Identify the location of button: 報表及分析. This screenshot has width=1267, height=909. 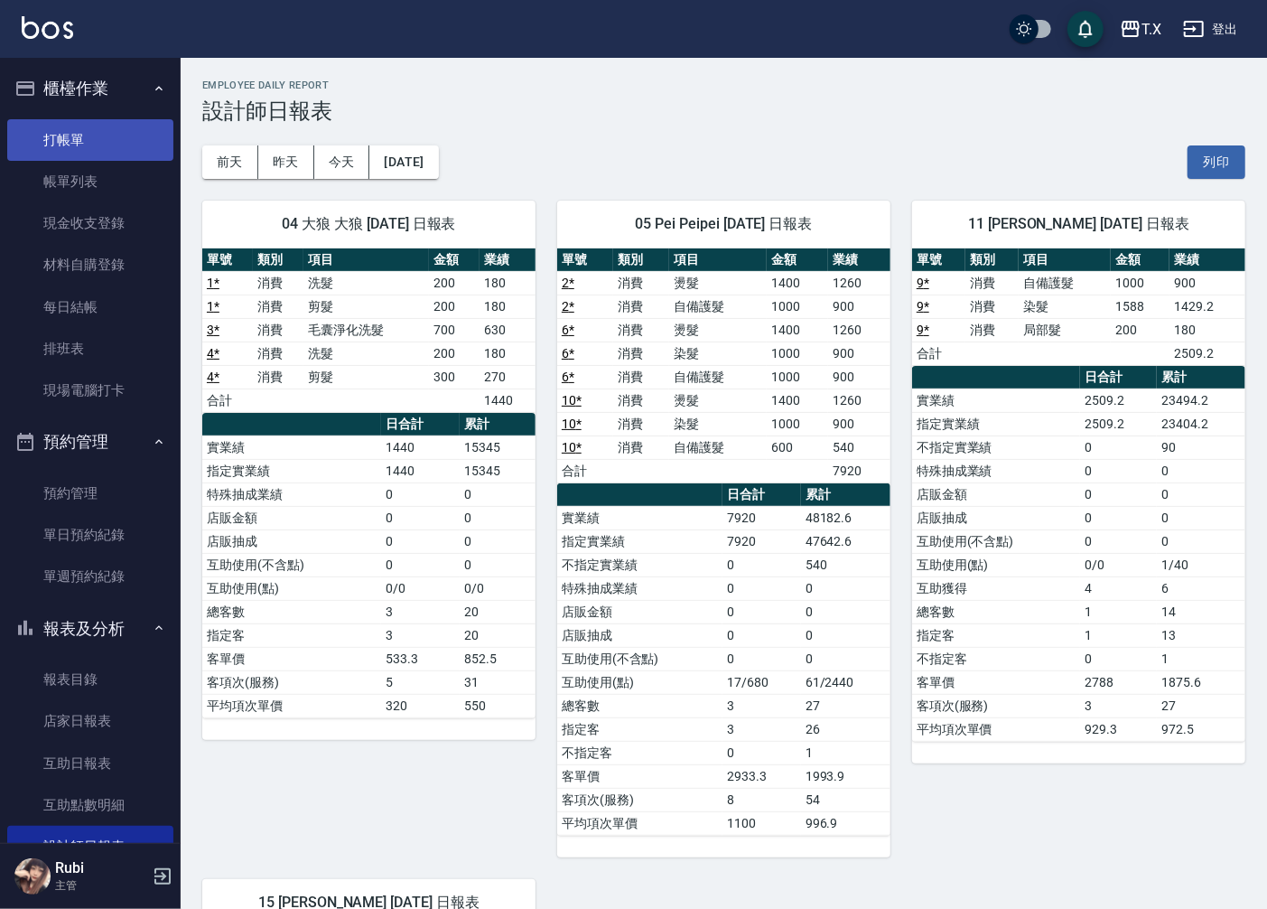
(90, 629).